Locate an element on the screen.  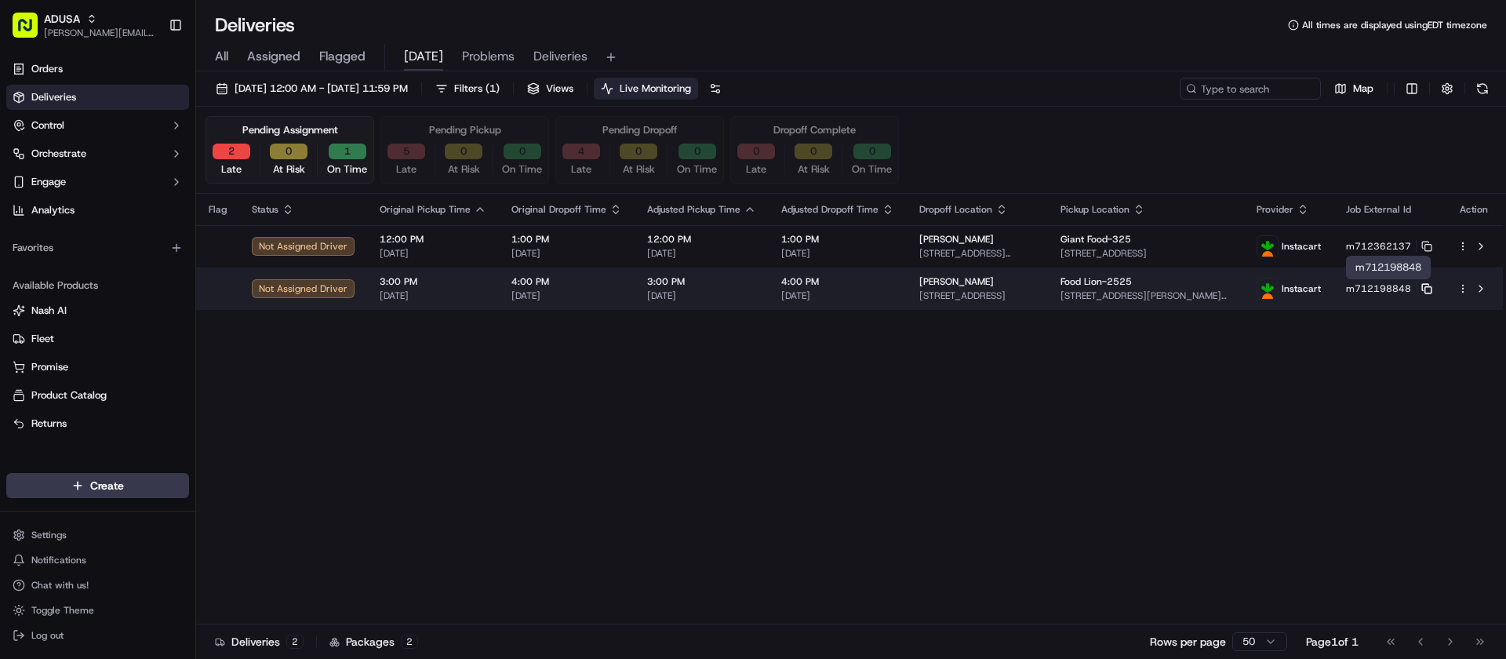
span: Flag is located at coordinates (217, 209).